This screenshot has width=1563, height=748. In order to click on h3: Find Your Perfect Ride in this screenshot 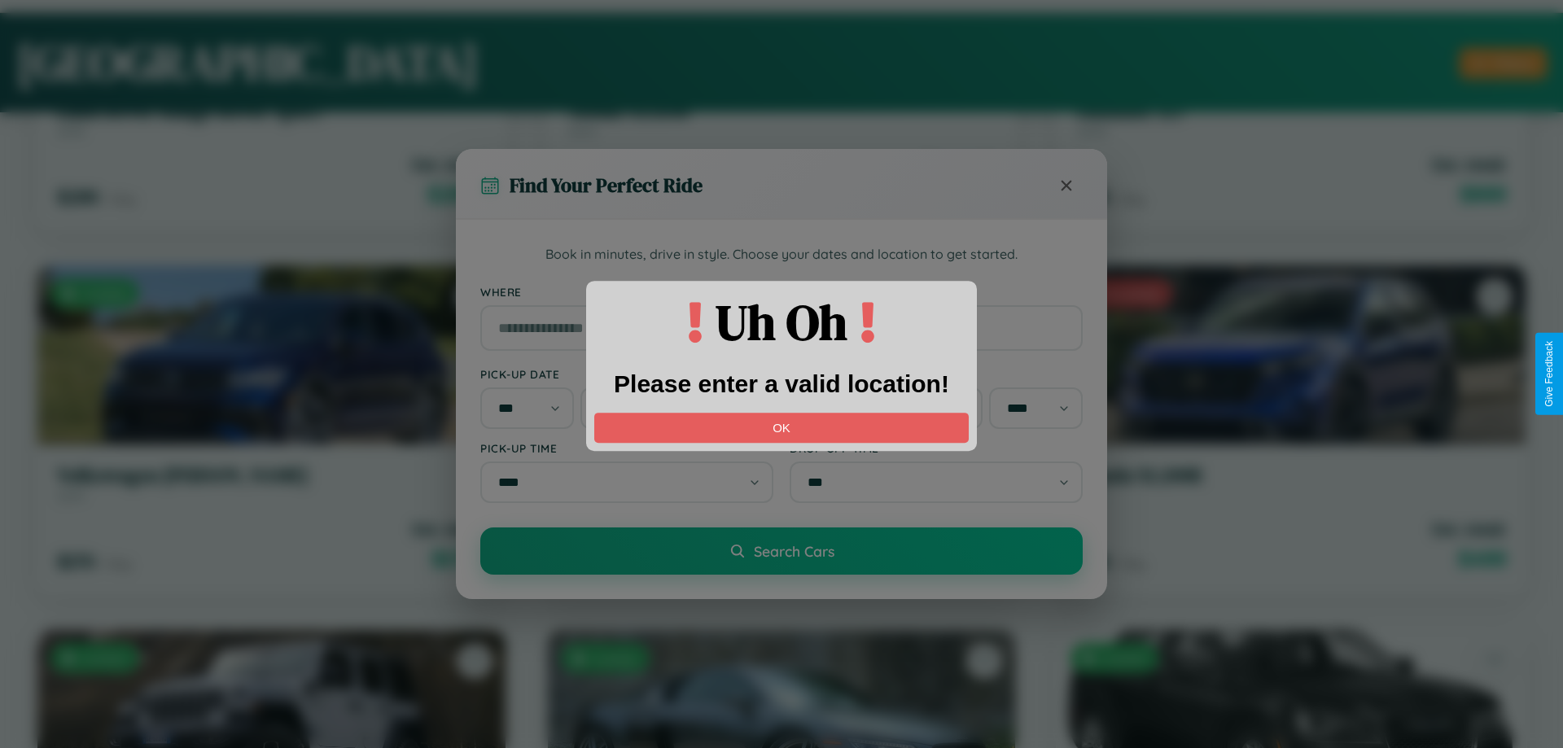, I will do `click(606, 185)`.